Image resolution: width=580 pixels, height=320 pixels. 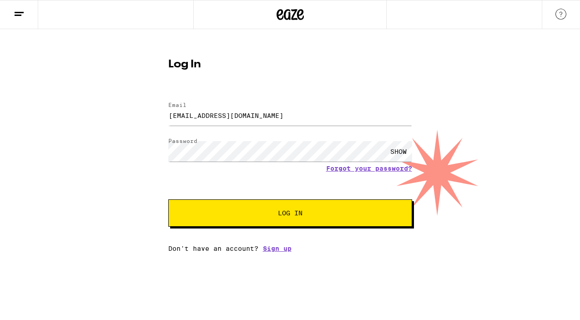 What do you see at coordinates (277, 248) in the screenshot?
I see `a: Sign up` at bounding box center [277, 248].